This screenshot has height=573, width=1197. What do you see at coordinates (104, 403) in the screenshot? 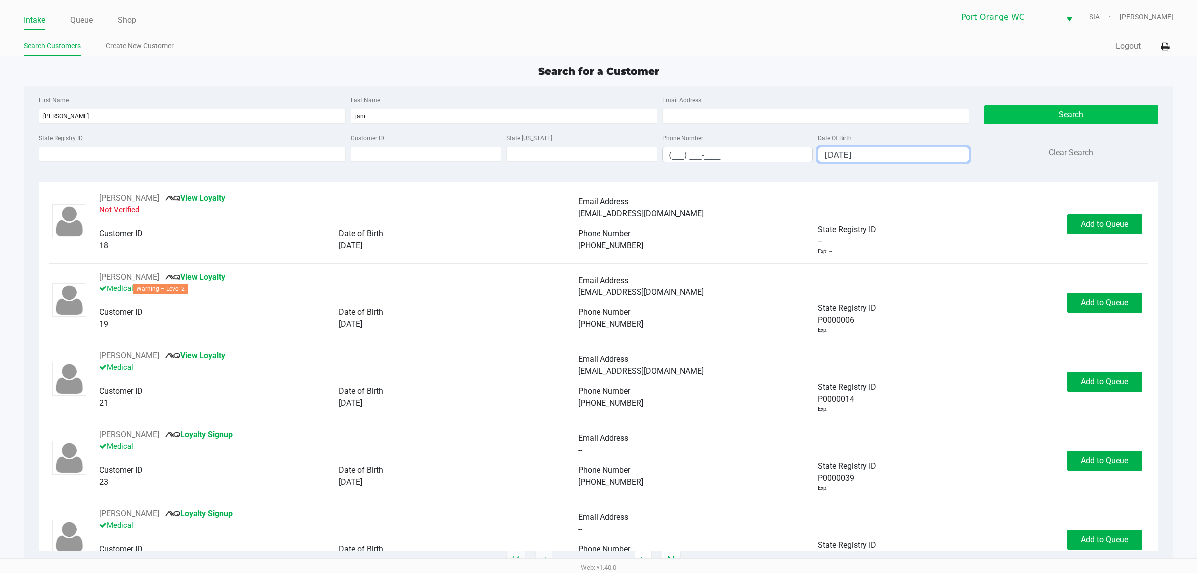
I see `span: 21` at bounding box center [104, 403].